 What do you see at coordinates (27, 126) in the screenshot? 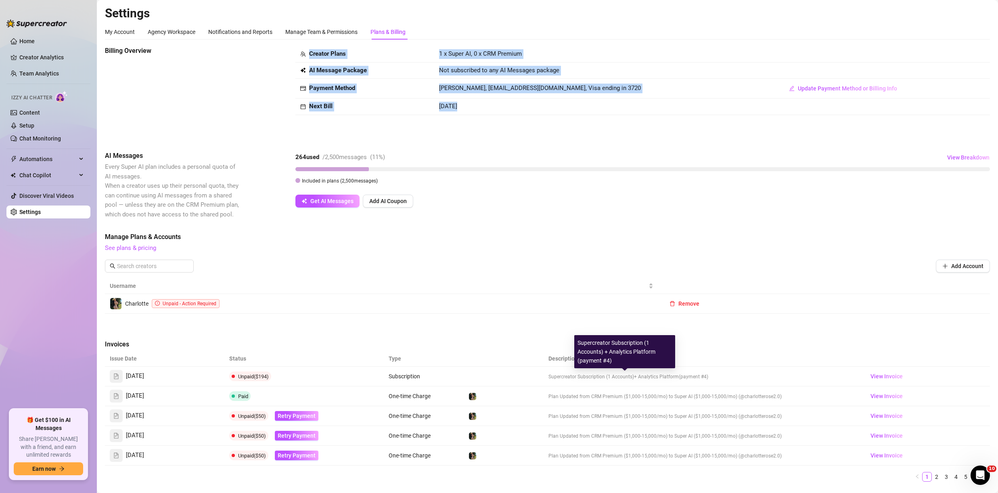
I see `a: Setup` at bounding box center [27, 126].